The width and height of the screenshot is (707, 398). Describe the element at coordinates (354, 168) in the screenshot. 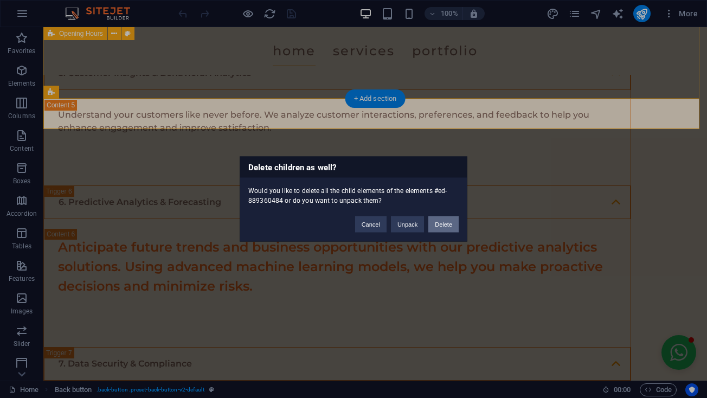

I see `h3: Delete children as well?` at that location.